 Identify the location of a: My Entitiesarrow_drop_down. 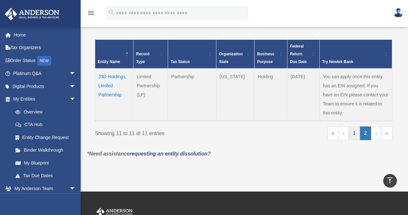
(43, 99).